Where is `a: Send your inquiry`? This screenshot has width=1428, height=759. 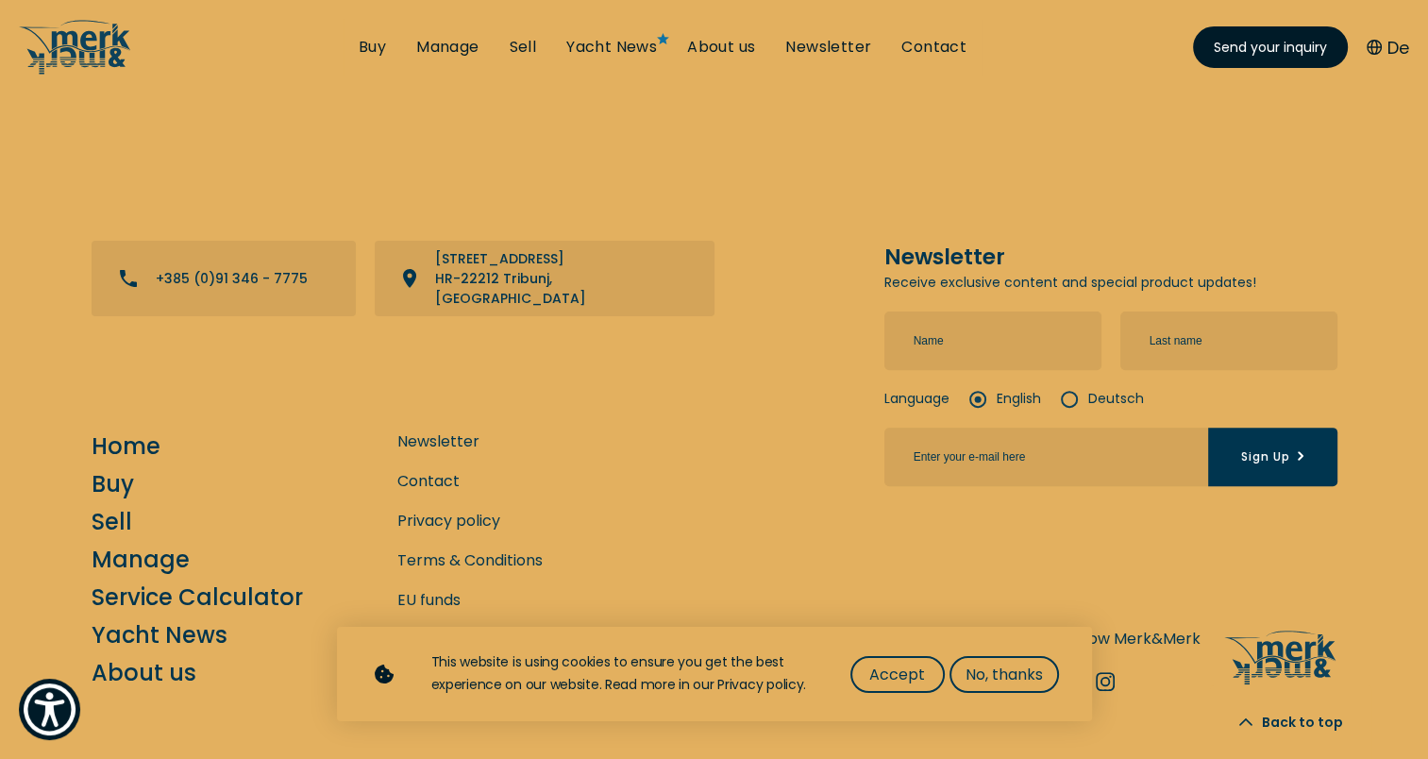
a: Send your inquiry is located at coordinates (1270, 47).